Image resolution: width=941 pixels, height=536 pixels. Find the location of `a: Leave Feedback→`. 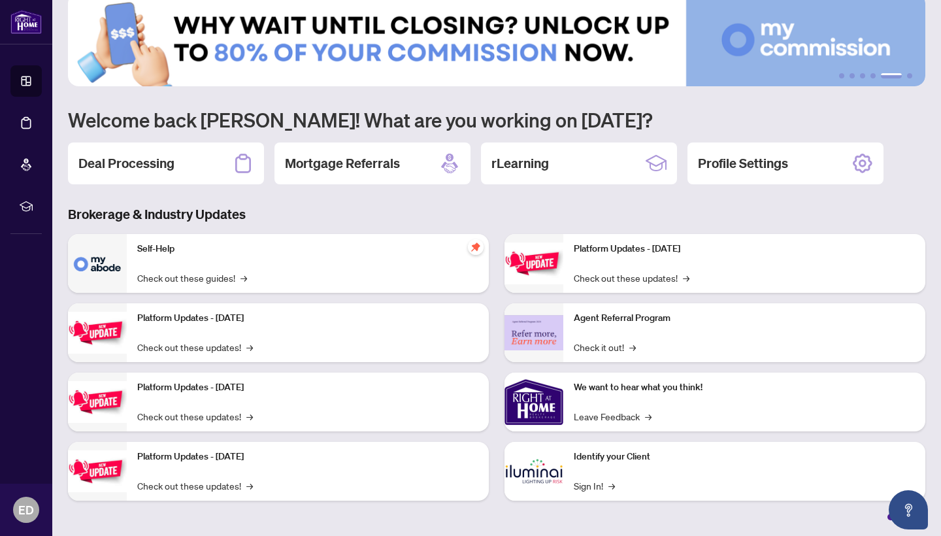

a: Leave Feedback→ is located at coordinates (612, 416).